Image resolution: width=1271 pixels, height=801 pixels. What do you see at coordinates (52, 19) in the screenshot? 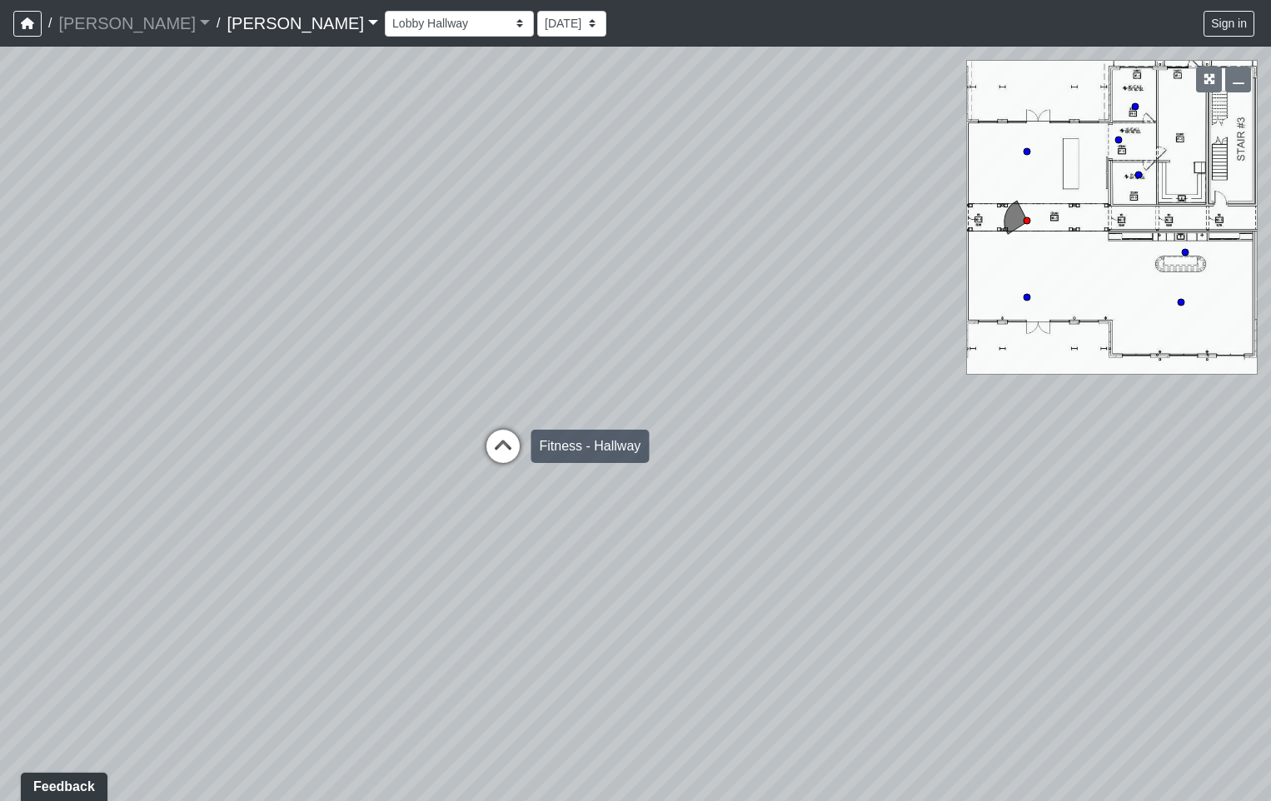
I see `button: Feedback` at bounding box center [52, 19].